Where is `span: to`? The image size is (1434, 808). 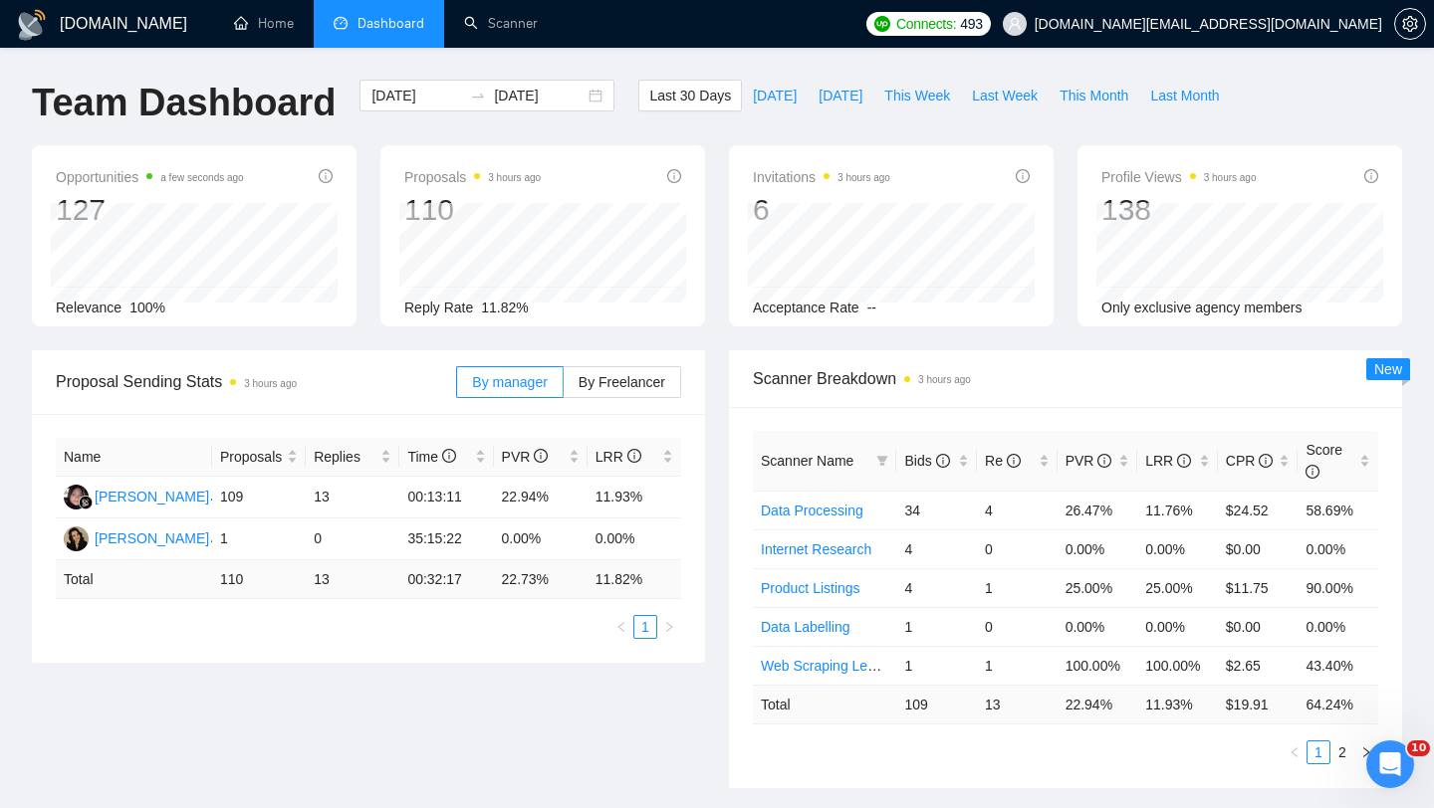
span: to is located at coordinates (478, 96).